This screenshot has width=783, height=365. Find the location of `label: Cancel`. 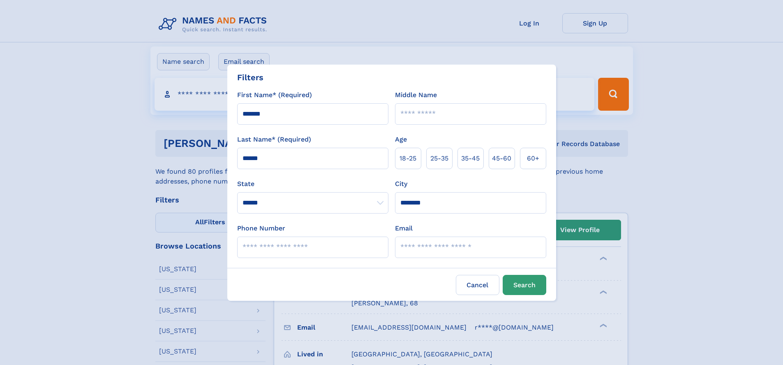

label: Cancel is located at coordinates (478, 285).